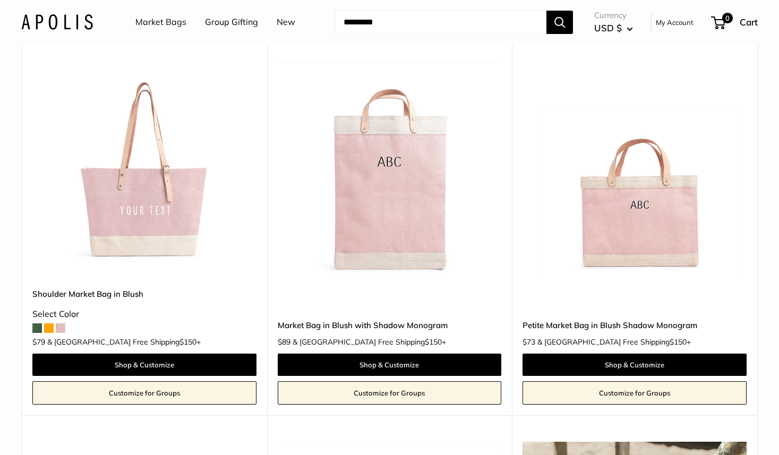  What do you see at coordinates (284, 342) in the screenshot?
I see `span: $89` at bounding box center [284, 342].